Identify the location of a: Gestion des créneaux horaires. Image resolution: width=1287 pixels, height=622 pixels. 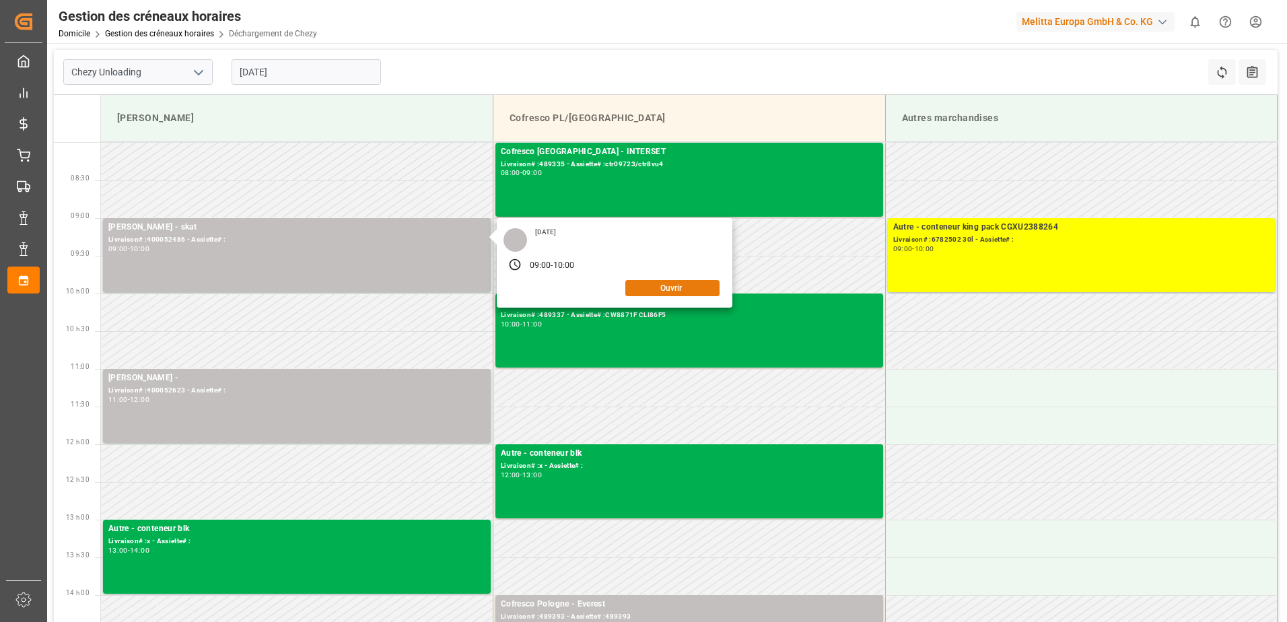
(160, 34).